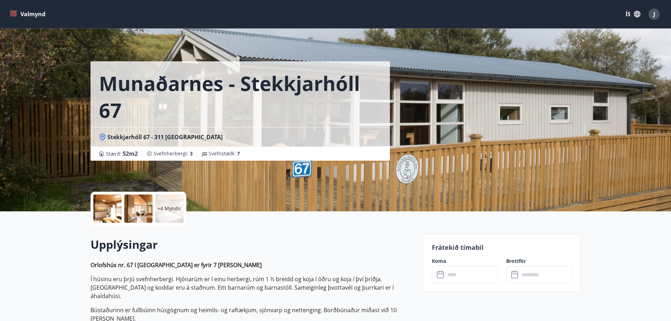 The width and height of the screenshot is (671, 321). What do you see at coordinates (253, 287) in the screenshot?
I see `p: Í húsinu eru þrjú svefnherbergi. Hjónarúm er í einu herbergi, rúm 1 ½ breidd og koja í öðru og ko...` at bounding box center [253, 287].